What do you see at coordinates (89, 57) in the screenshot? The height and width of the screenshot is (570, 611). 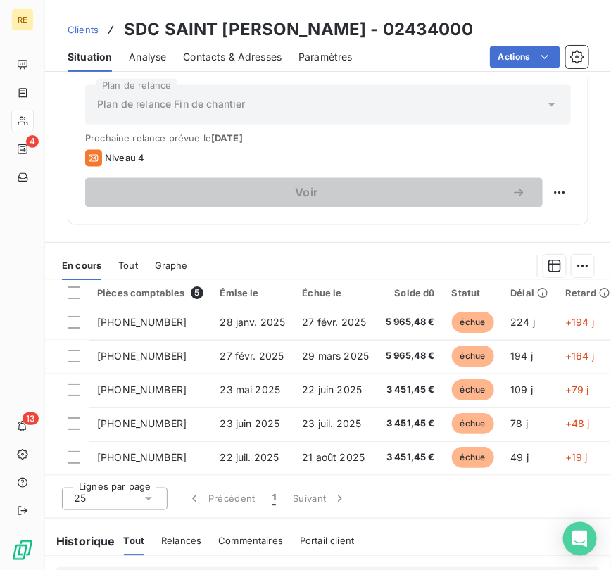 I see `span: Situation` at bounding box center [89, 57].